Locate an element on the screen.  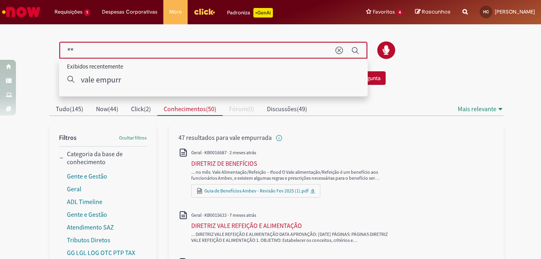
div: Padroniza is located at coordinates (250, 13).